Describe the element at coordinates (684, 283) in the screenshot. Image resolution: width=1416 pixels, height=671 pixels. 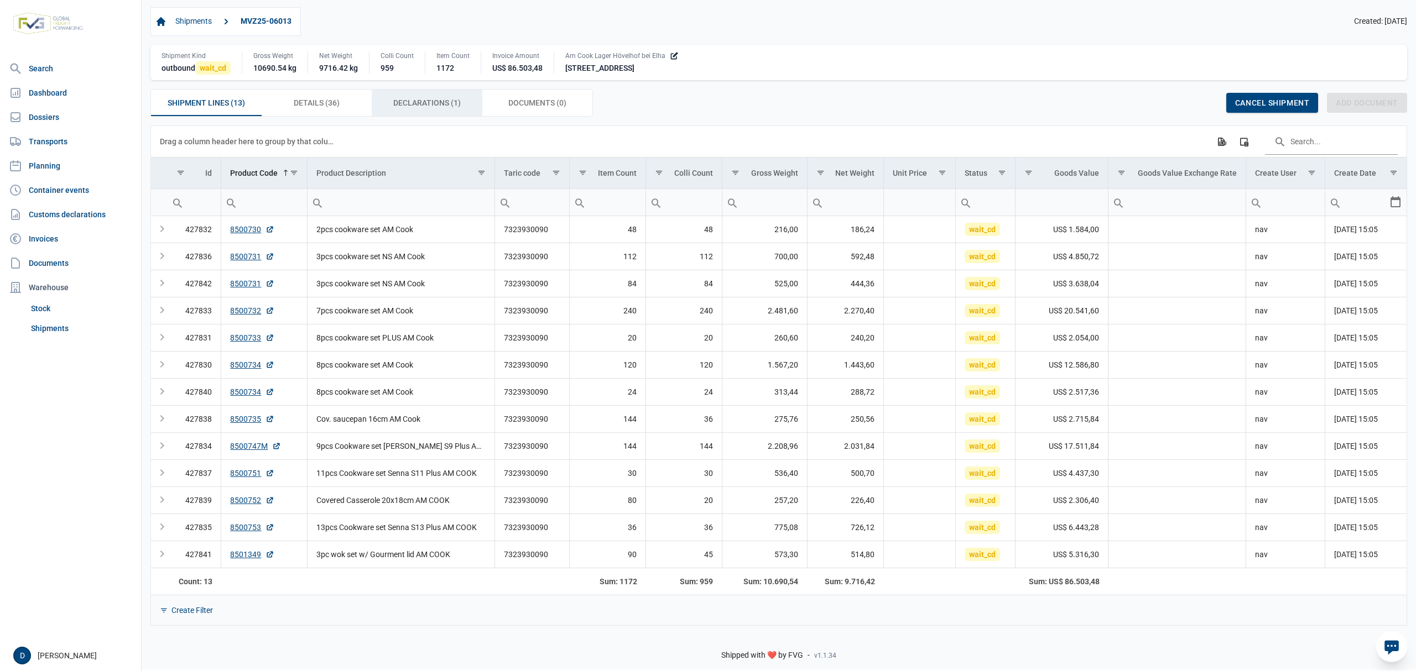
I see `td: 84` at that location.